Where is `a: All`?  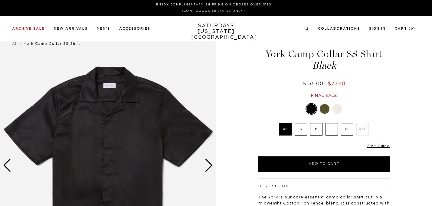 a: All is located at coordinates (15, 44).